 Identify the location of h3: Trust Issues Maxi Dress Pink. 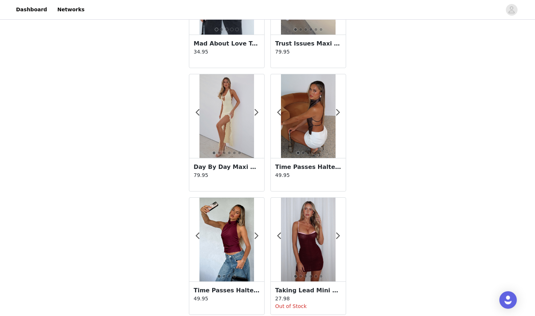
(308, 44).